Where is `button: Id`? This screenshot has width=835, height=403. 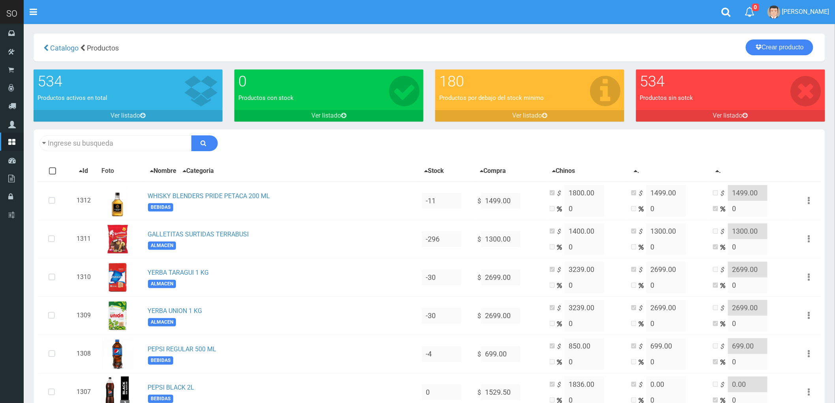
button: Id is located at coordinates (83, 171).